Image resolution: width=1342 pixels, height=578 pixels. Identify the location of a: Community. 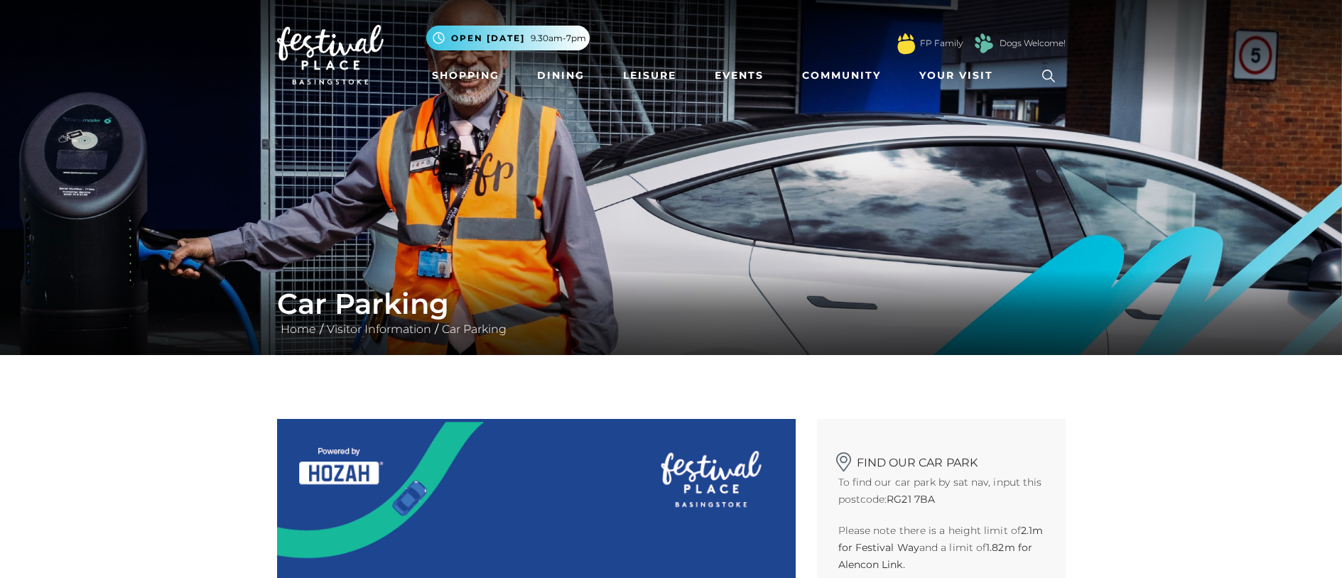
(841, 75).